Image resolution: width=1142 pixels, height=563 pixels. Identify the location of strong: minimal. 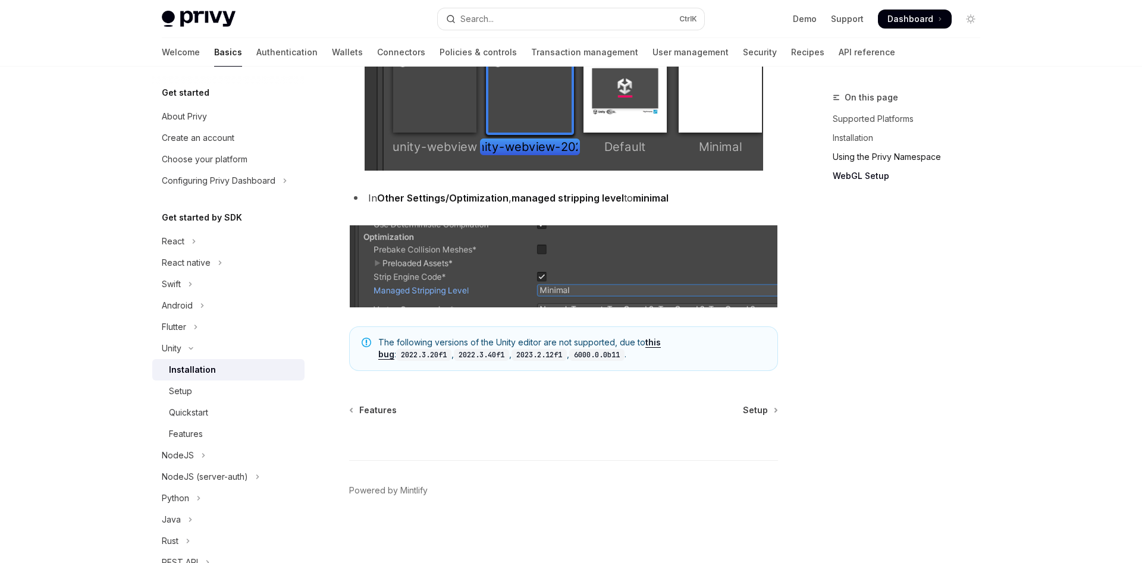
(651, 198).